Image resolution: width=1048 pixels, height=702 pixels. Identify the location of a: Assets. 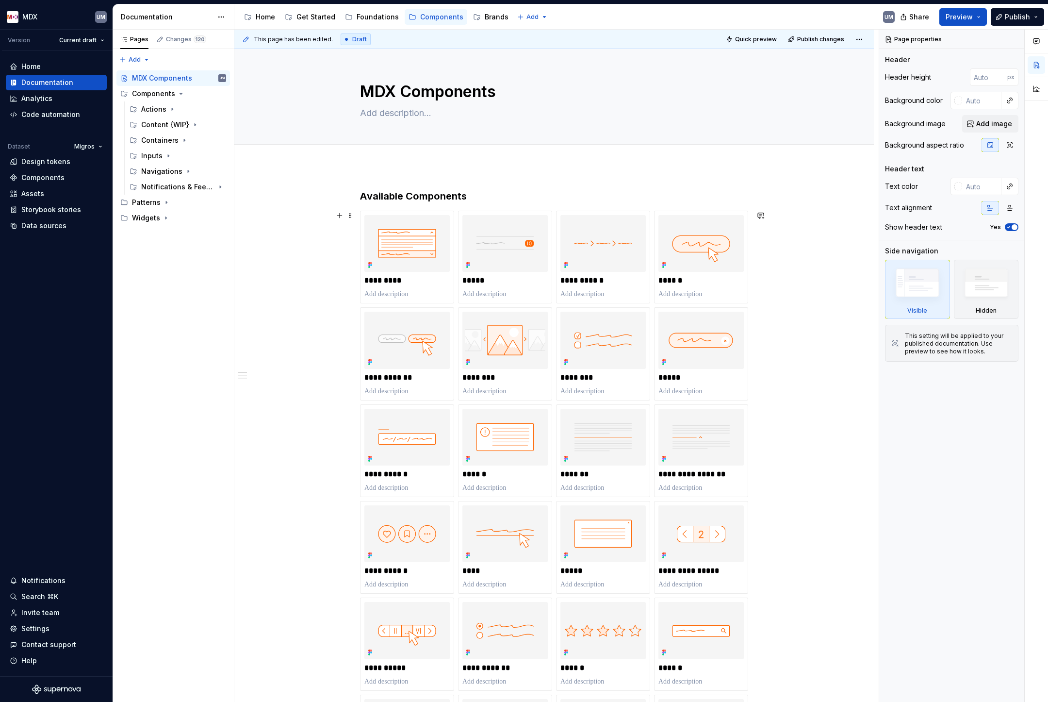
(56, 194).